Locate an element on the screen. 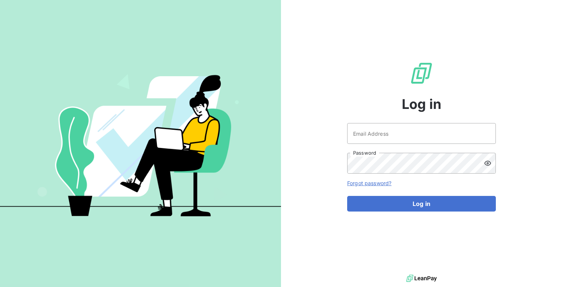 This screenshot has width=562, height=287. img: LeanPay Logo is located at coordinates (422, 73).